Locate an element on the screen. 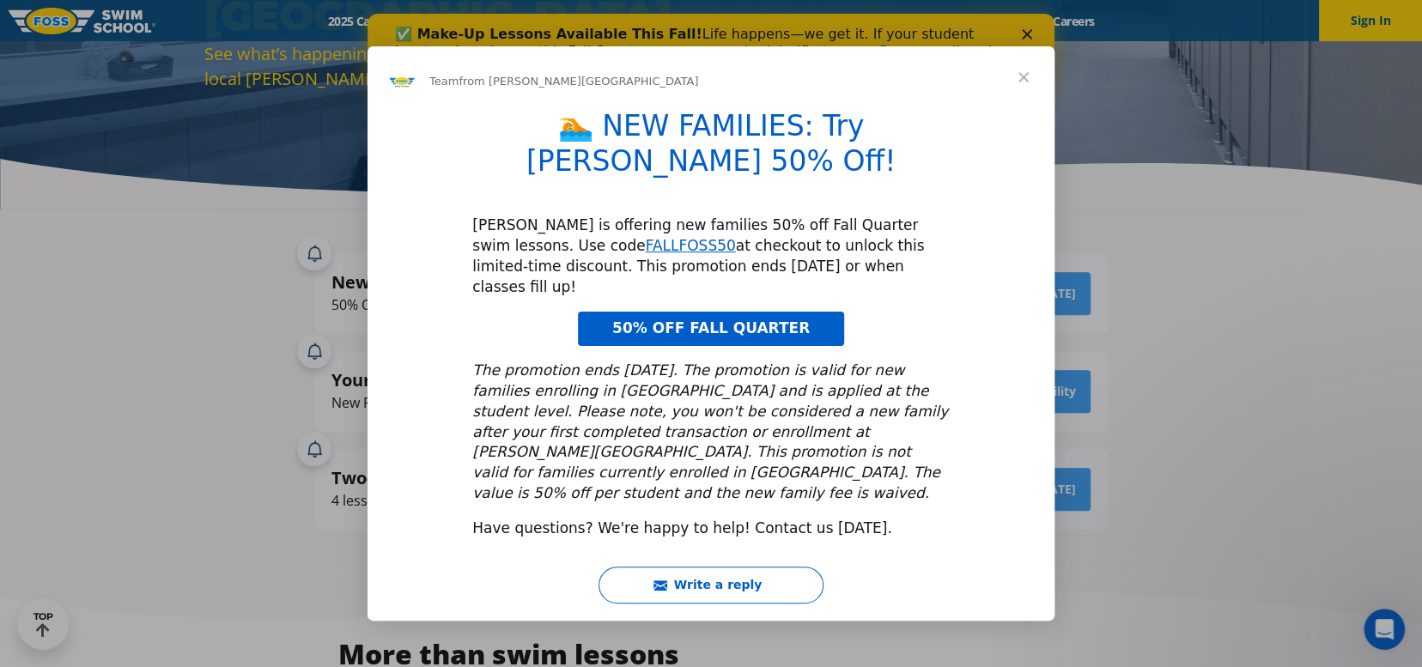 This screenshot has height=667, width=1422. button: Write a reply is located at coordinates (711, 585).